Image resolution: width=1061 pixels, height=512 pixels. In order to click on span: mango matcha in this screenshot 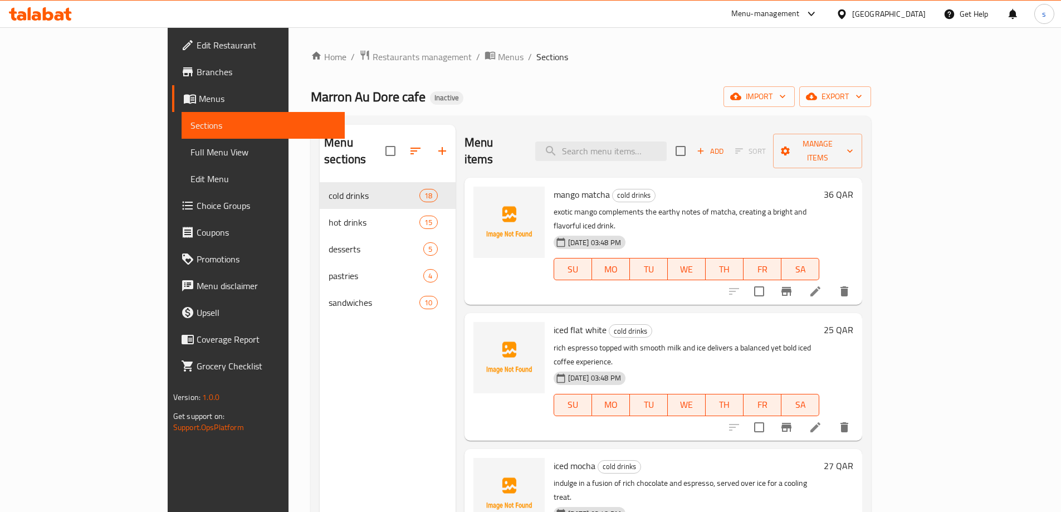, I will do `click(581, 194)`.